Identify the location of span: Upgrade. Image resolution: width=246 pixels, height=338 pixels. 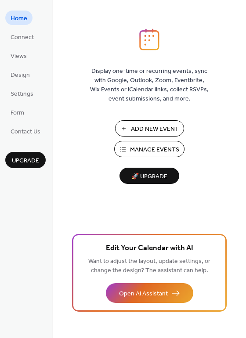
(25, 161).